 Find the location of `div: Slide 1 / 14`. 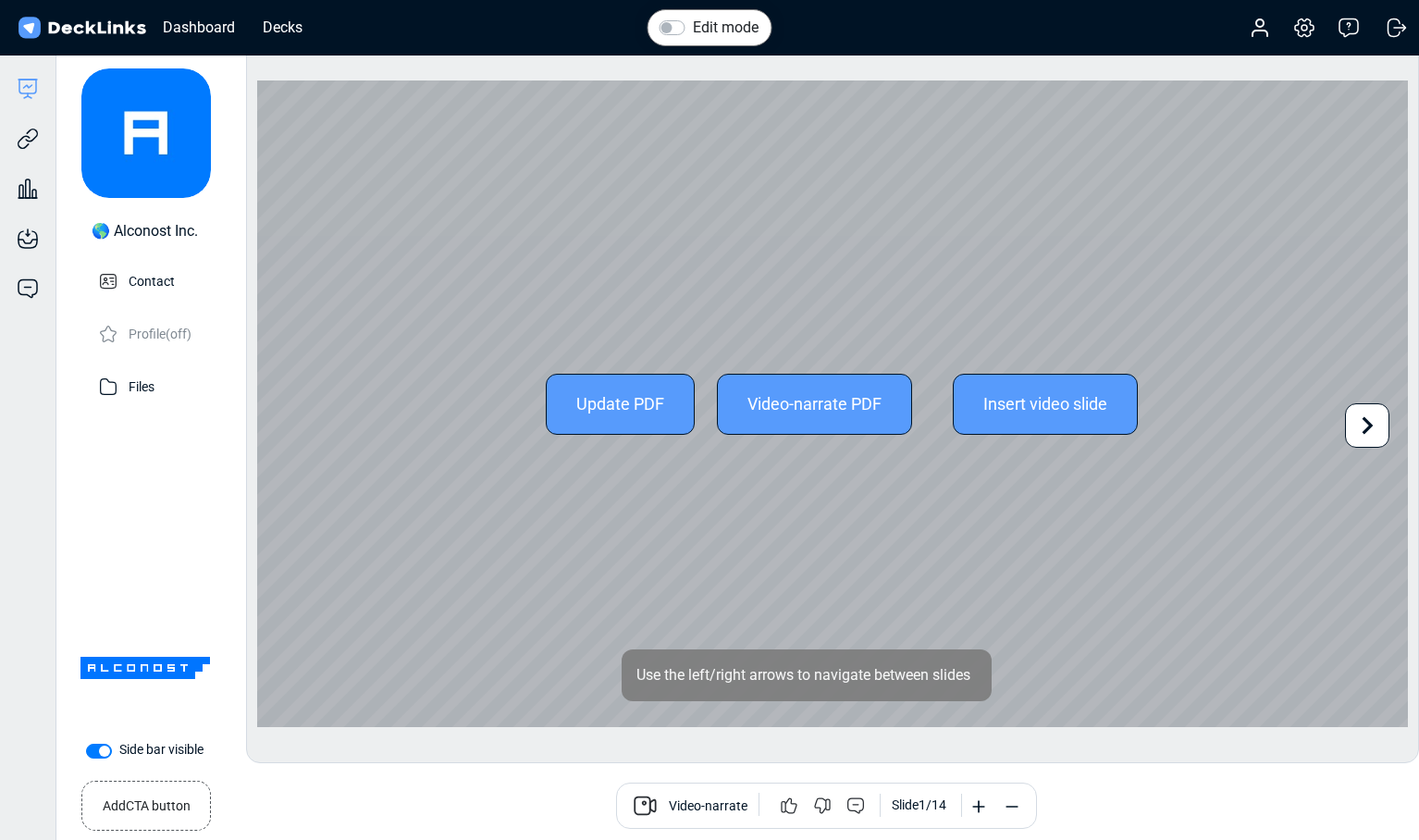

div: Slide 1 / 14 is located at coordinates (919, 805).